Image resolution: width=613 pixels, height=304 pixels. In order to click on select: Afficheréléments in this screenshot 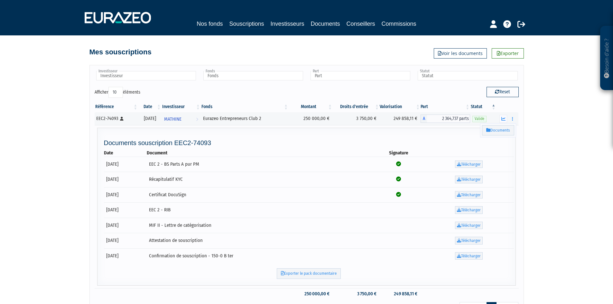, I will do `click(115, 92)`.